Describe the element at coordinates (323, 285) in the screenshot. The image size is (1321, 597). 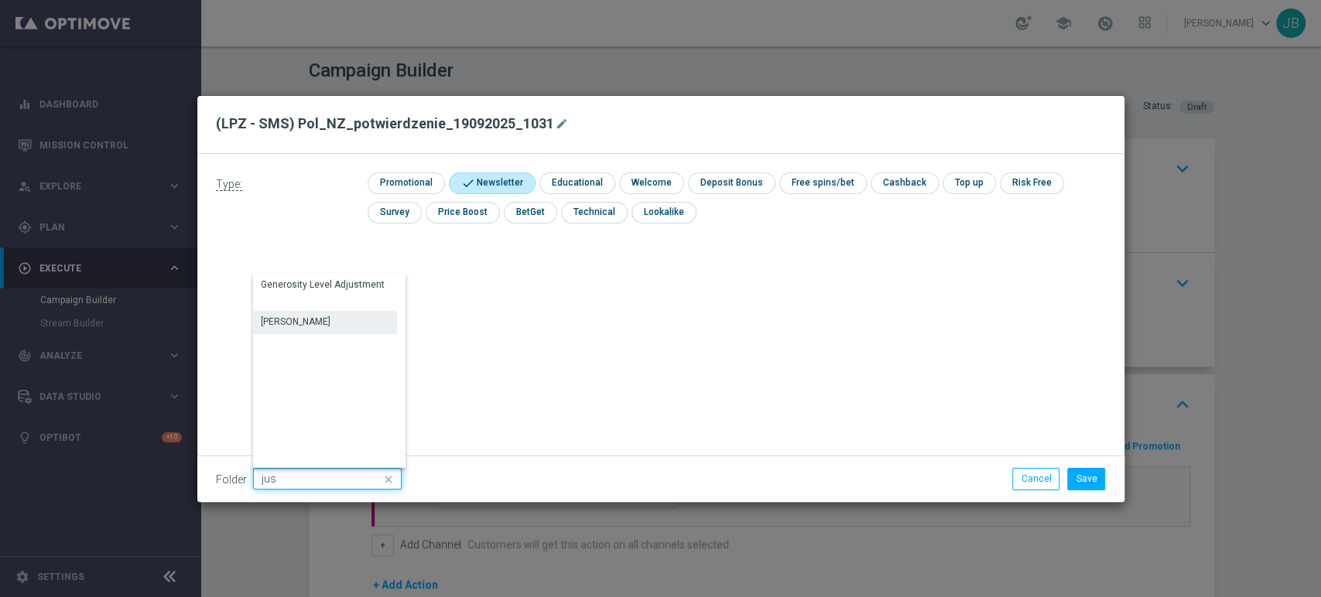
I see `div: Generosity Level Adjustment` at that location.